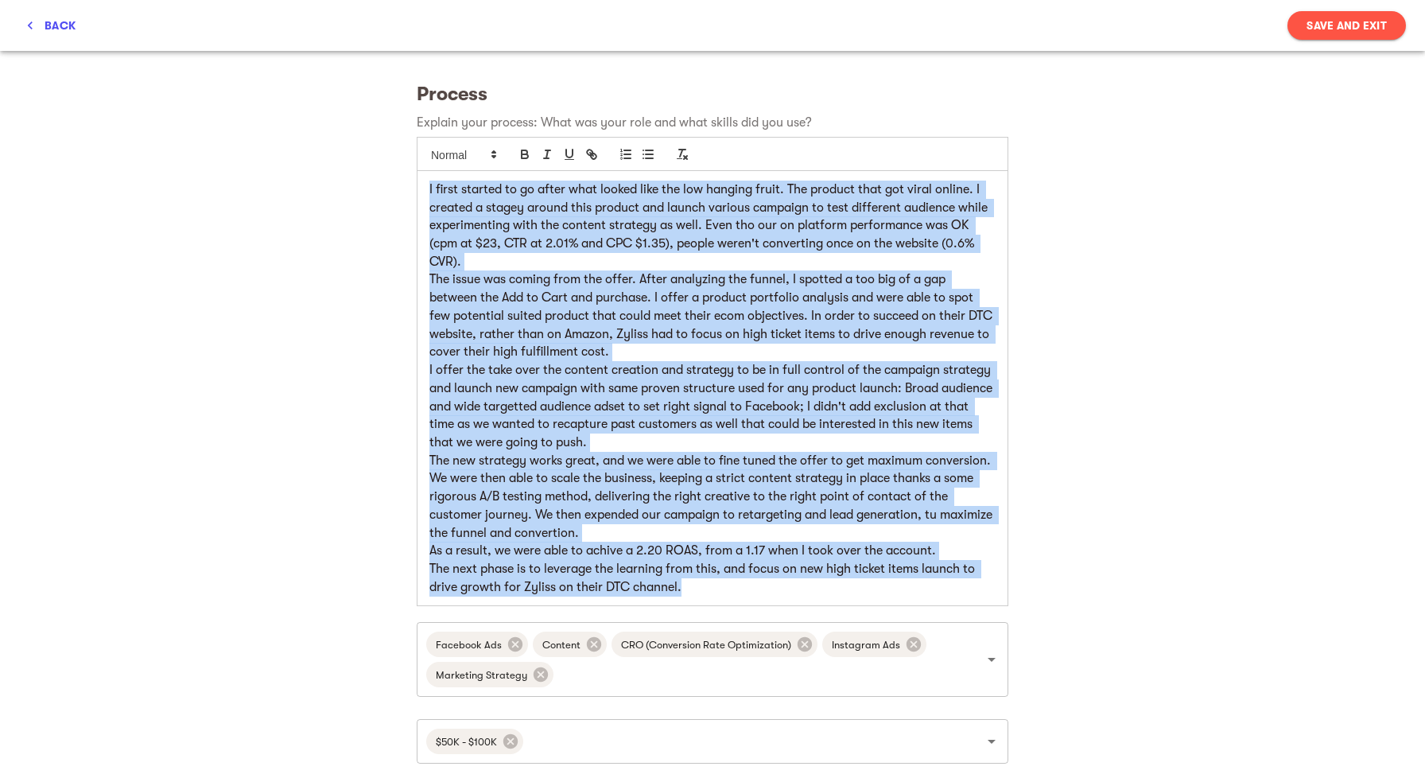  Describe the element at coordinates (50, 25) in the screenshot. I see `span: back` at that location.